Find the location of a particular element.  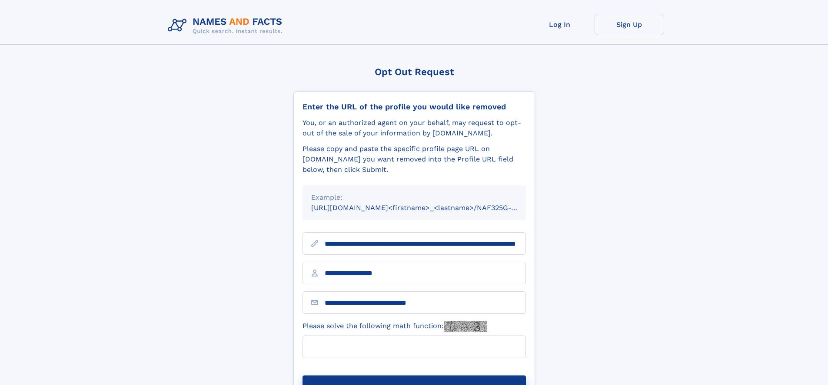

a: Log In is located at coordinates (560, 24).